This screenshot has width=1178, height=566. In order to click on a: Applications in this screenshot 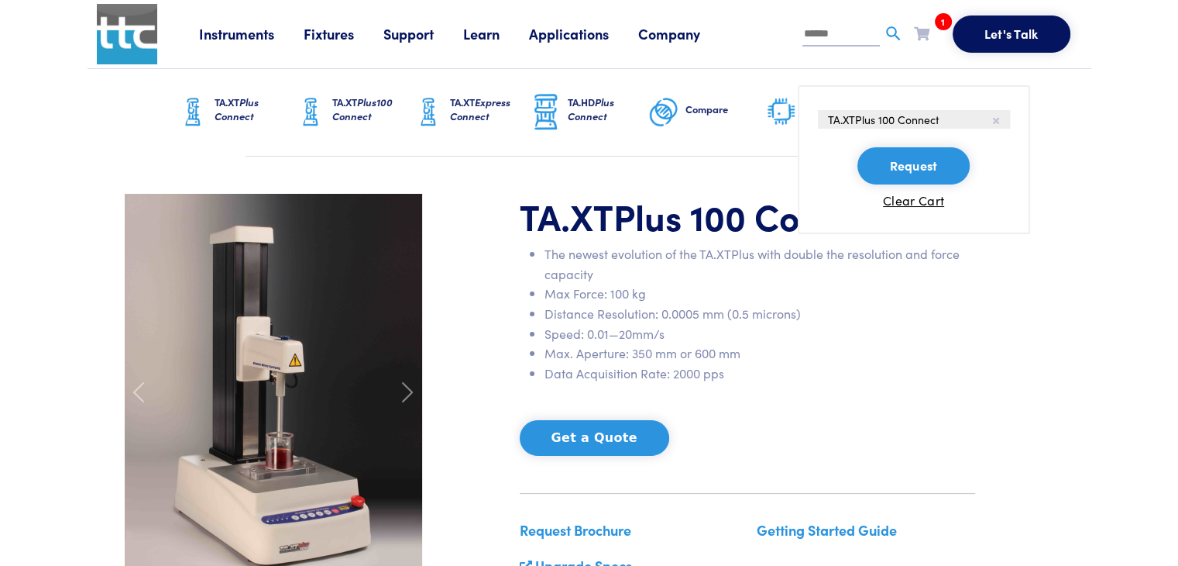, I will do `click(583, 33)`.